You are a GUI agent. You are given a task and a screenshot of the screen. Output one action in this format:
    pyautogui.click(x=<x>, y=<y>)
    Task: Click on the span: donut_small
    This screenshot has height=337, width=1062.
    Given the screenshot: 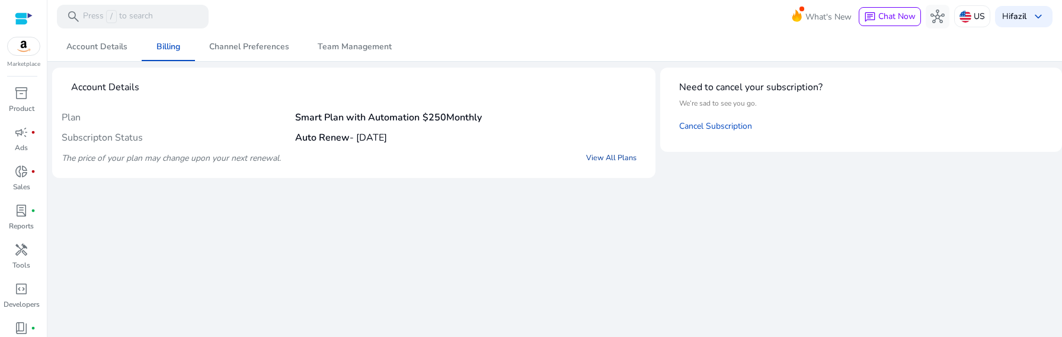 What is the action you would take?
    pyautogui.click(x=21, y=171)
    